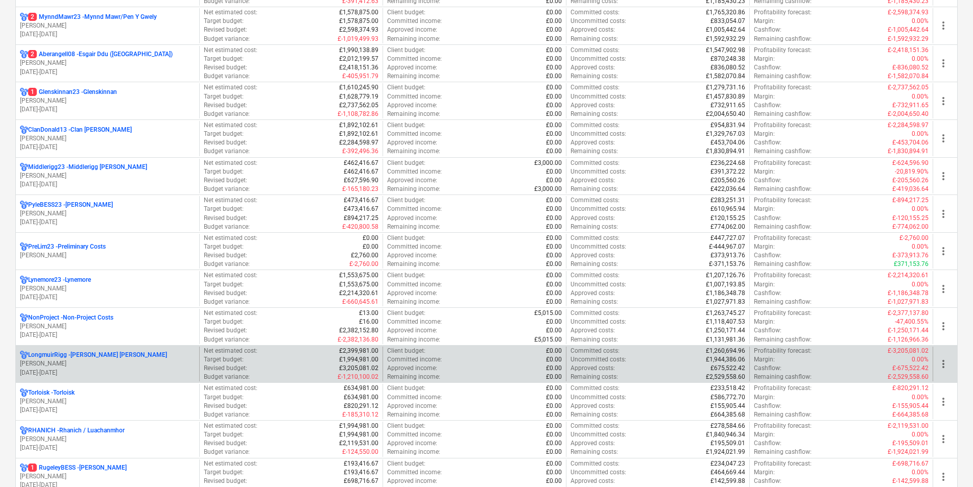  Describe the element at coordinates (725, 114) in the screenshot. I see `p: £2,004,650.40` at that location.